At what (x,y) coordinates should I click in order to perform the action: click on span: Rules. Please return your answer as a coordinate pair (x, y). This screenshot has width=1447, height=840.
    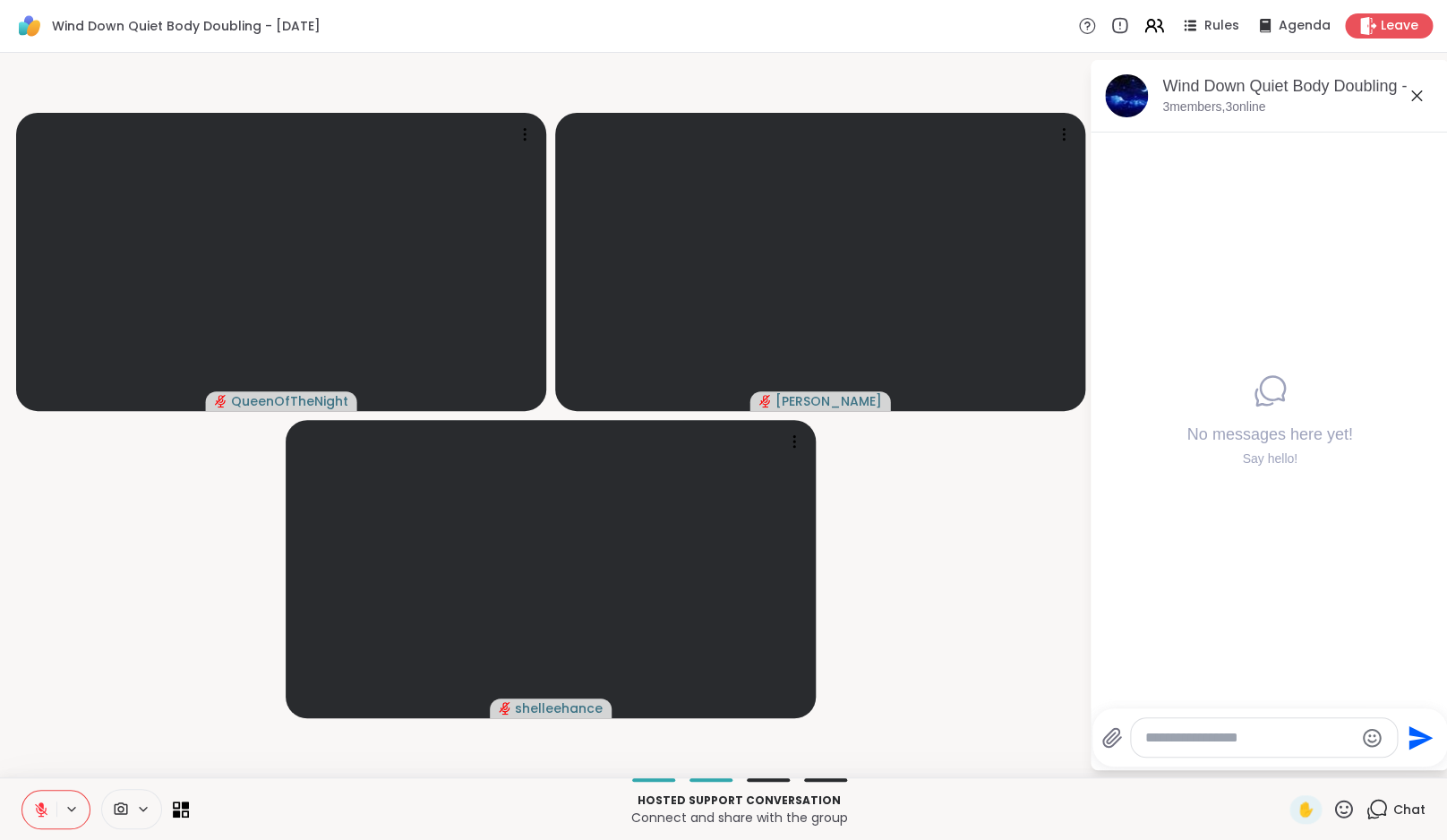
    Looking at the image, I should click on (1221, 26).